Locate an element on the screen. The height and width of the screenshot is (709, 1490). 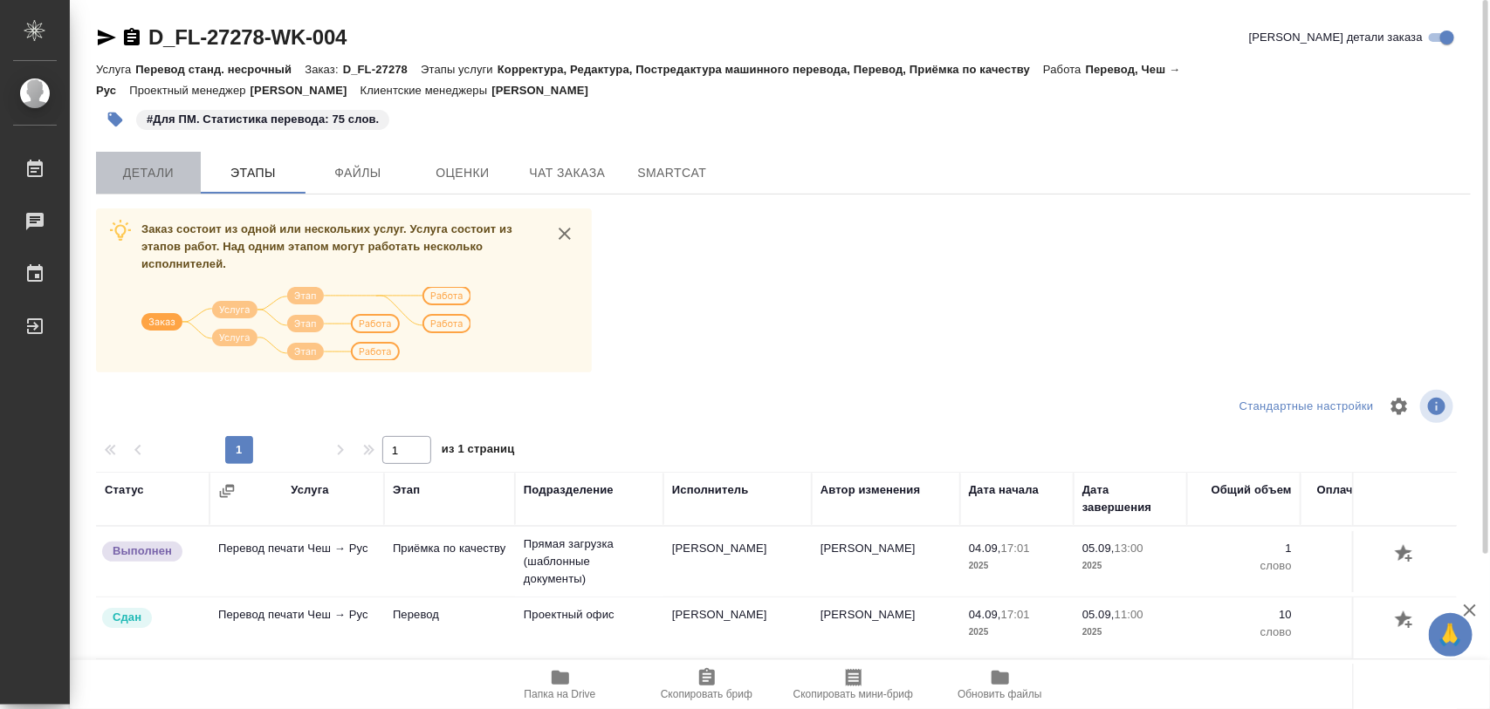
p: #Для ПМ. Статистика перевода: 75 слов. is located at coordinates (263, 120).